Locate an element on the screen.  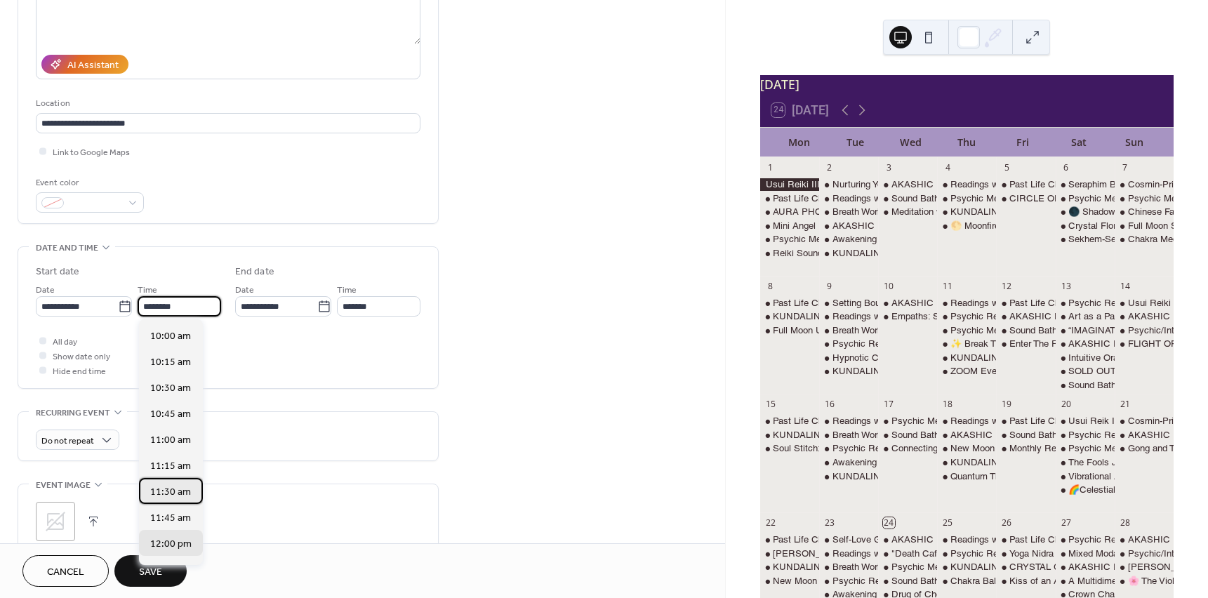
span: Recurring event is located at coordinates (73, 413).